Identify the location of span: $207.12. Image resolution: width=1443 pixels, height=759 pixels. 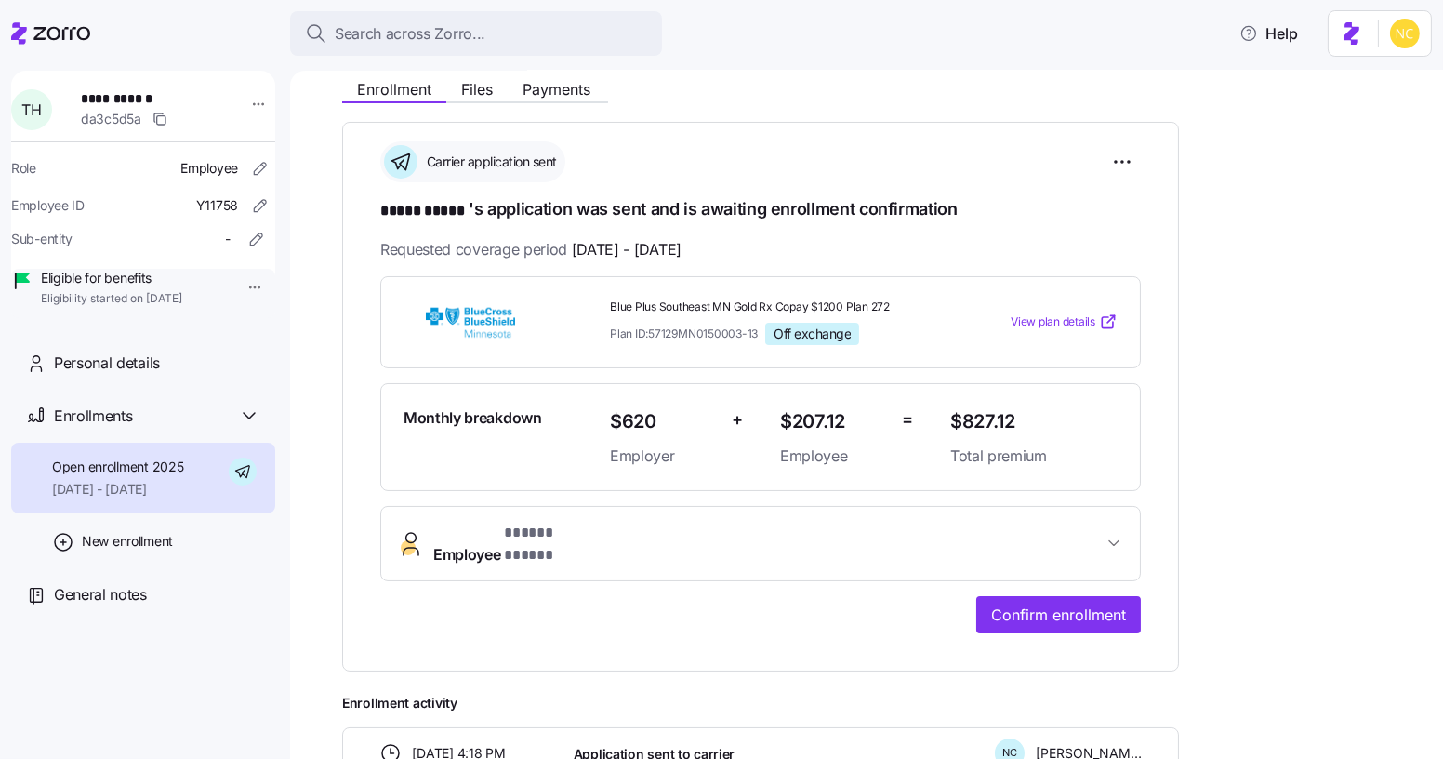
(833, 421).